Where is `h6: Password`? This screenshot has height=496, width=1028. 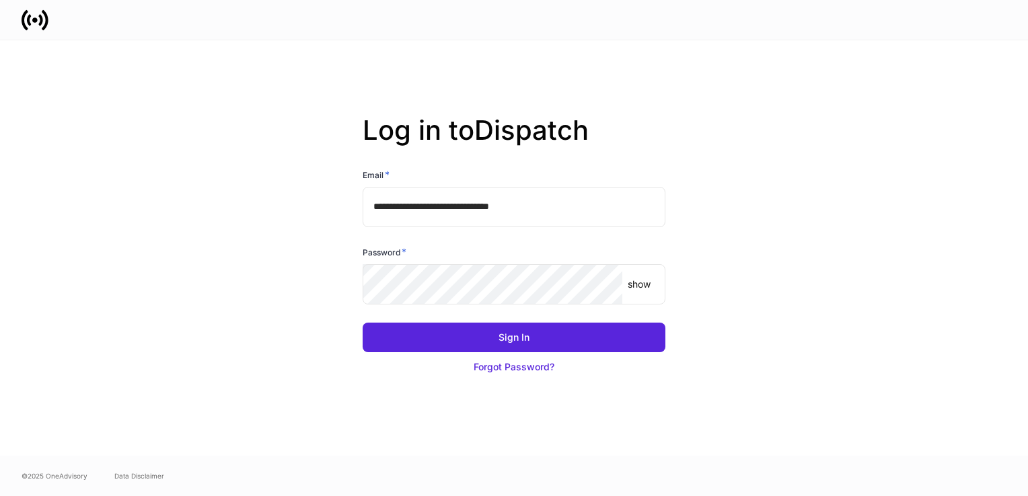 h6: Password is located at coordinates (384, 252).